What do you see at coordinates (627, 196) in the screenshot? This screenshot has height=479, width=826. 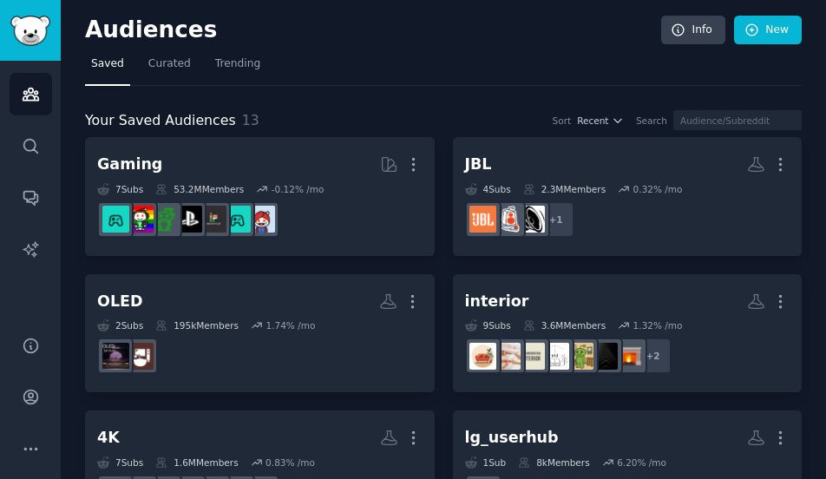 I see `a: JBL4Subs2.3MMembers0.32% /mo+1audiophilelivesoundJBL` at bounding box center [627, 196].